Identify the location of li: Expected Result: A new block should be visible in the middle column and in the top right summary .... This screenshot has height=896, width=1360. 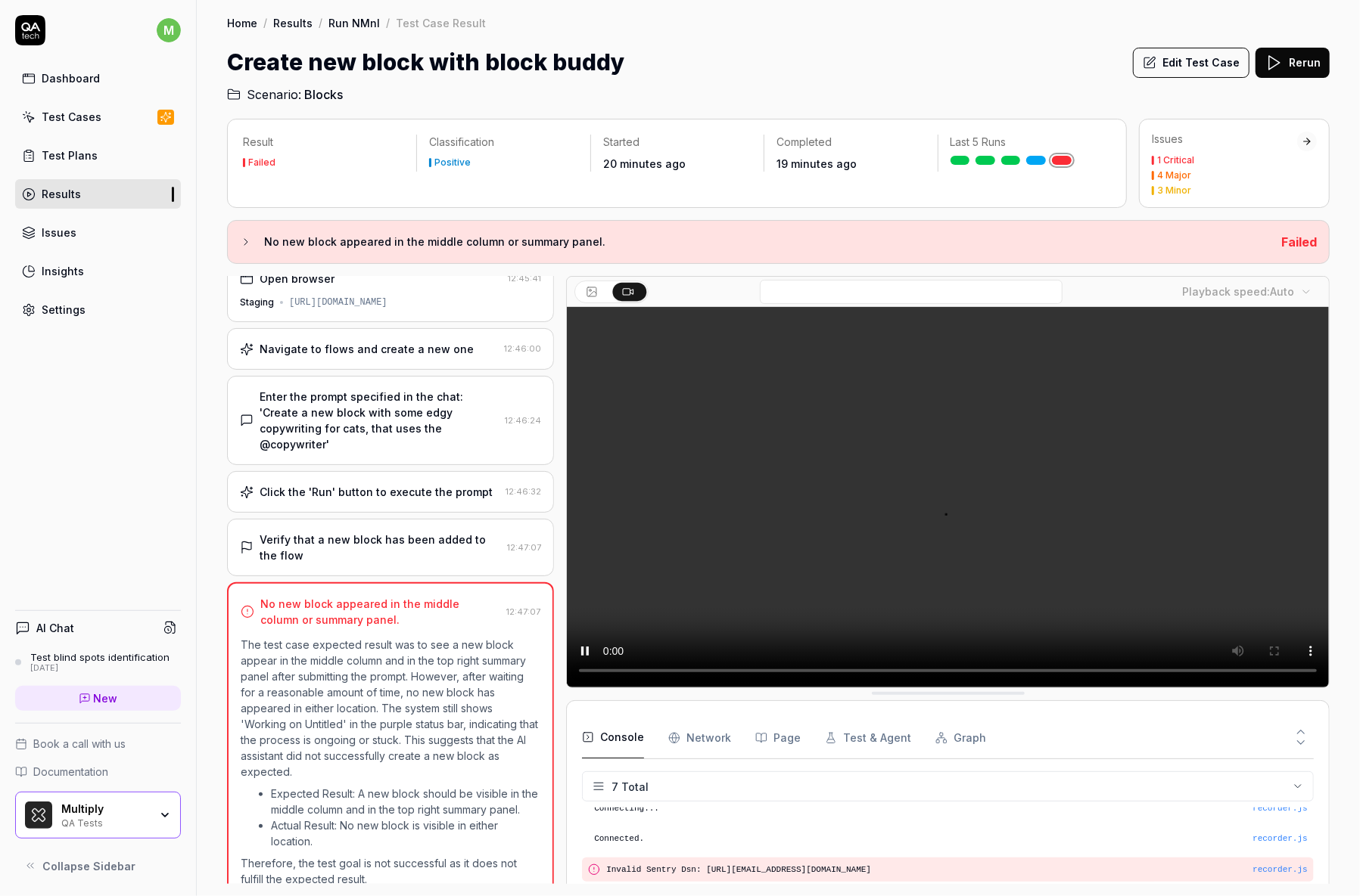
(405, 802).